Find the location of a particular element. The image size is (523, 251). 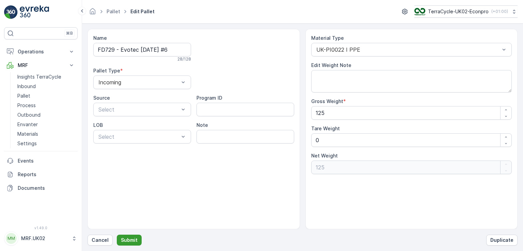

p: Outbound is located at coordinates (29, 115).